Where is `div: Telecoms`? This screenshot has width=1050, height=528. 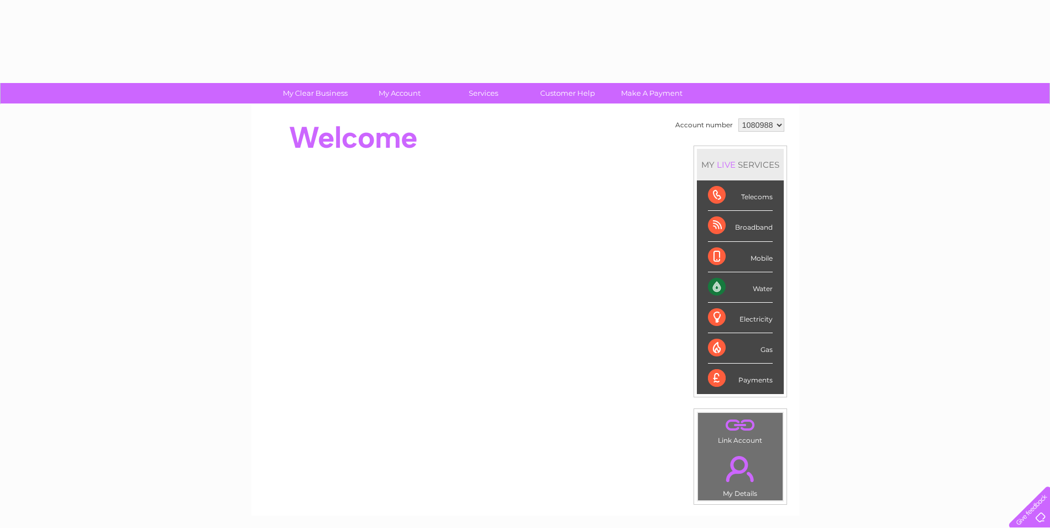
div: Telecoms is located at coordinates (740, 195).